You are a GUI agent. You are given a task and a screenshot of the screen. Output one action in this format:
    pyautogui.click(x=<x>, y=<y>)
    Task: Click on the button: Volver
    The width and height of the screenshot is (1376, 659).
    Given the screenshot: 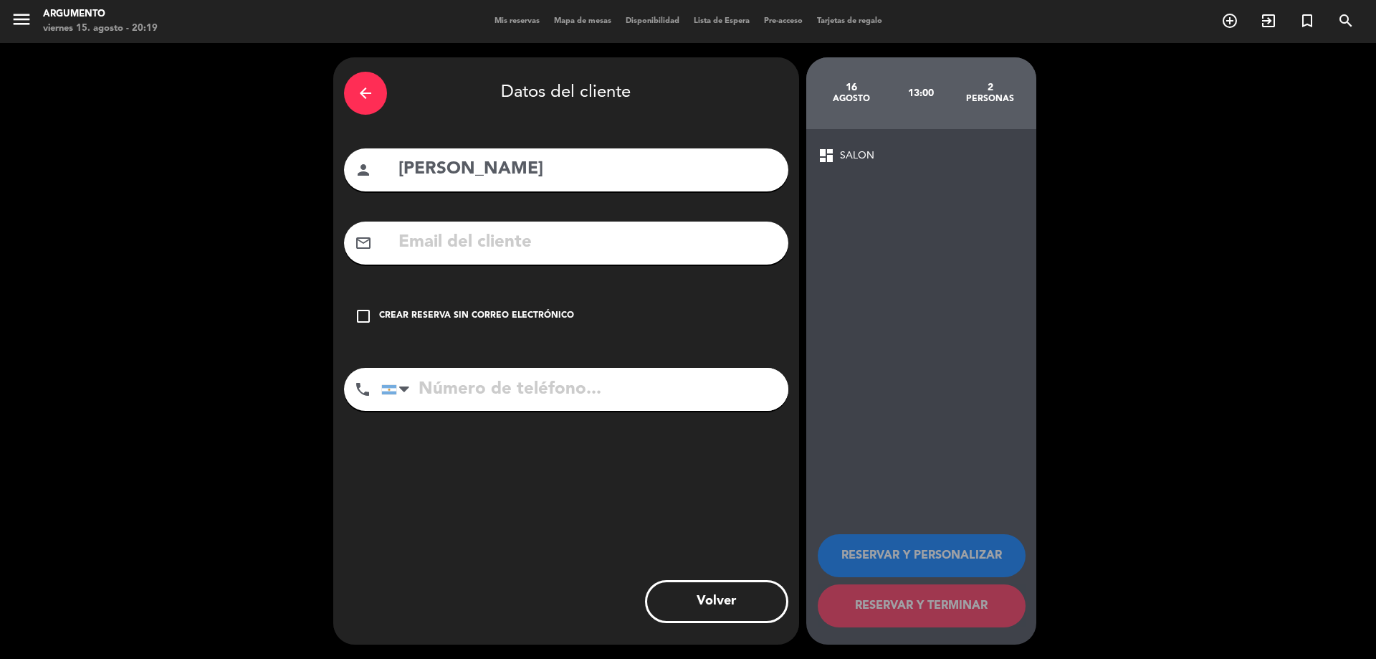 What is the action you would take?
    pyautogui.click(x=717, y=601)
    